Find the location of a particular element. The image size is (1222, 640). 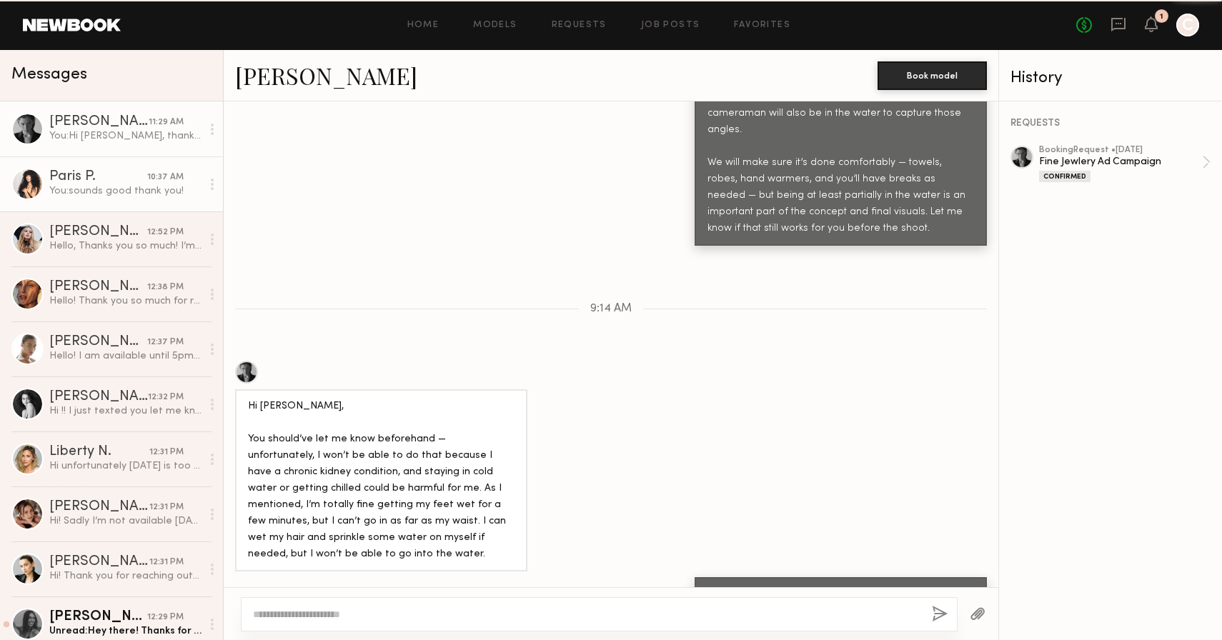

a: Favorites is located at coordinates (762, 25).